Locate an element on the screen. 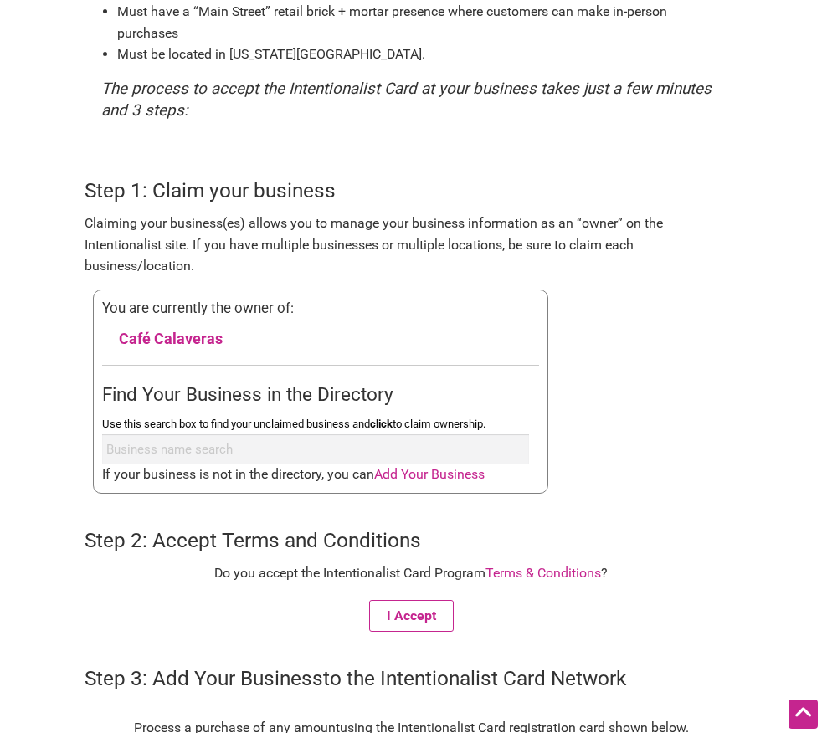 This screenshot has height=733, width=822. h6: You are currently the owner of: is located at coordinates (320, 309).